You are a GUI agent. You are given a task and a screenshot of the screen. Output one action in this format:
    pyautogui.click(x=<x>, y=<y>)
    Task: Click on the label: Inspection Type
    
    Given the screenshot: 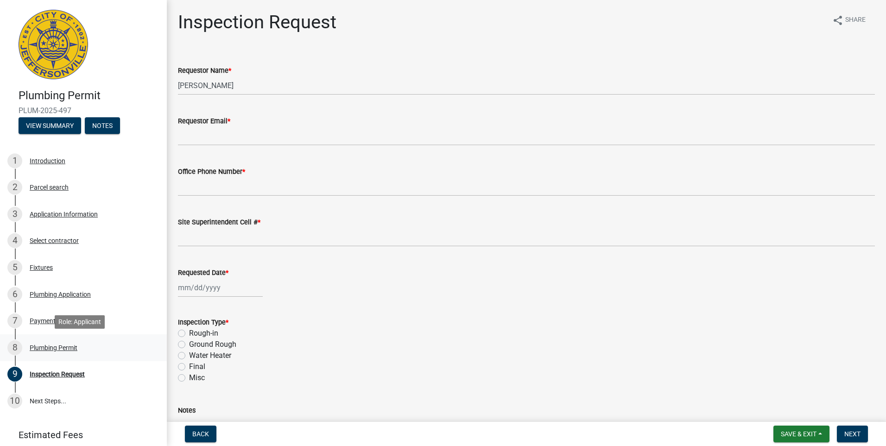 What is the action you would take?
    pyautogui.click(x=203, y=322)
    